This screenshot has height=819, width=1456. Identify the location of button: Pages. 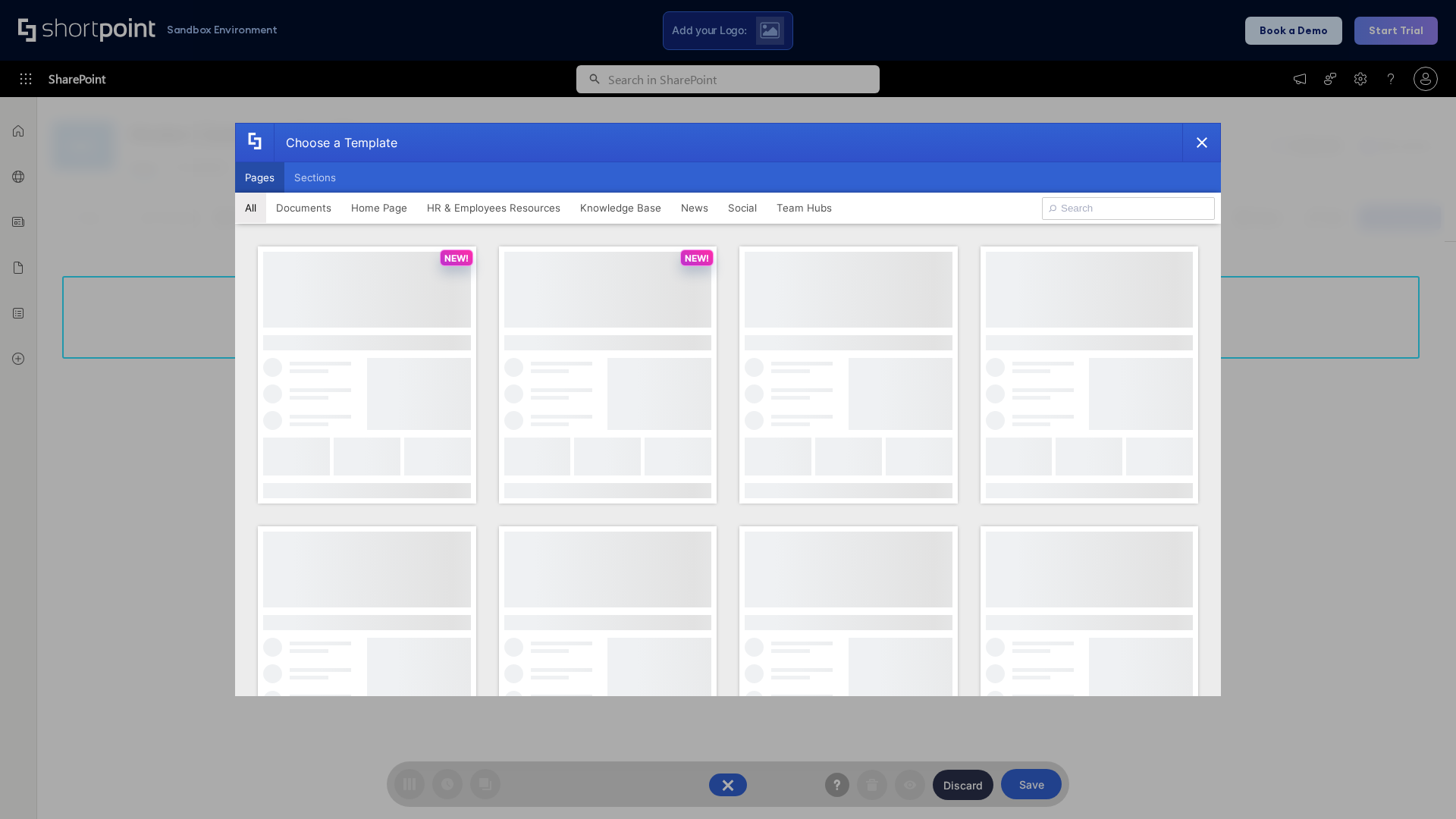
(259, 177).